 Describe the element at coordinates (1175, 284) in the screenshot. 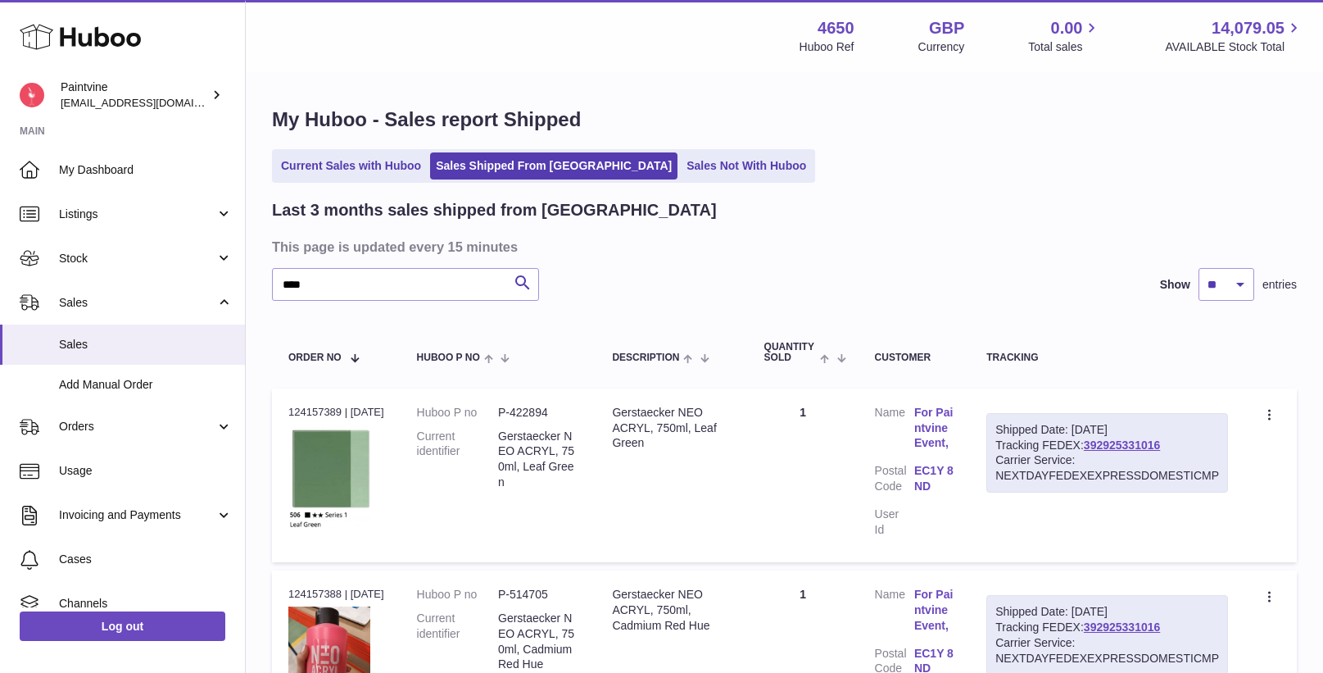

I see `label: Show` at that location.